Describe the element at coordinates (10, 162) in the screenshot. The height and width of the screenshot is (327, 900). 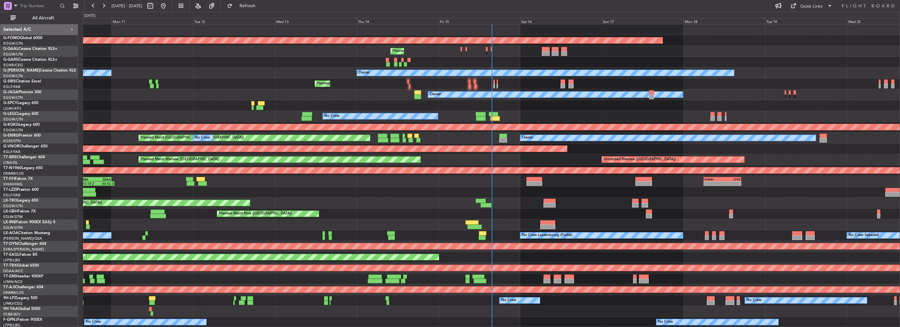
I see `a: LTBA/ISL` at that location.